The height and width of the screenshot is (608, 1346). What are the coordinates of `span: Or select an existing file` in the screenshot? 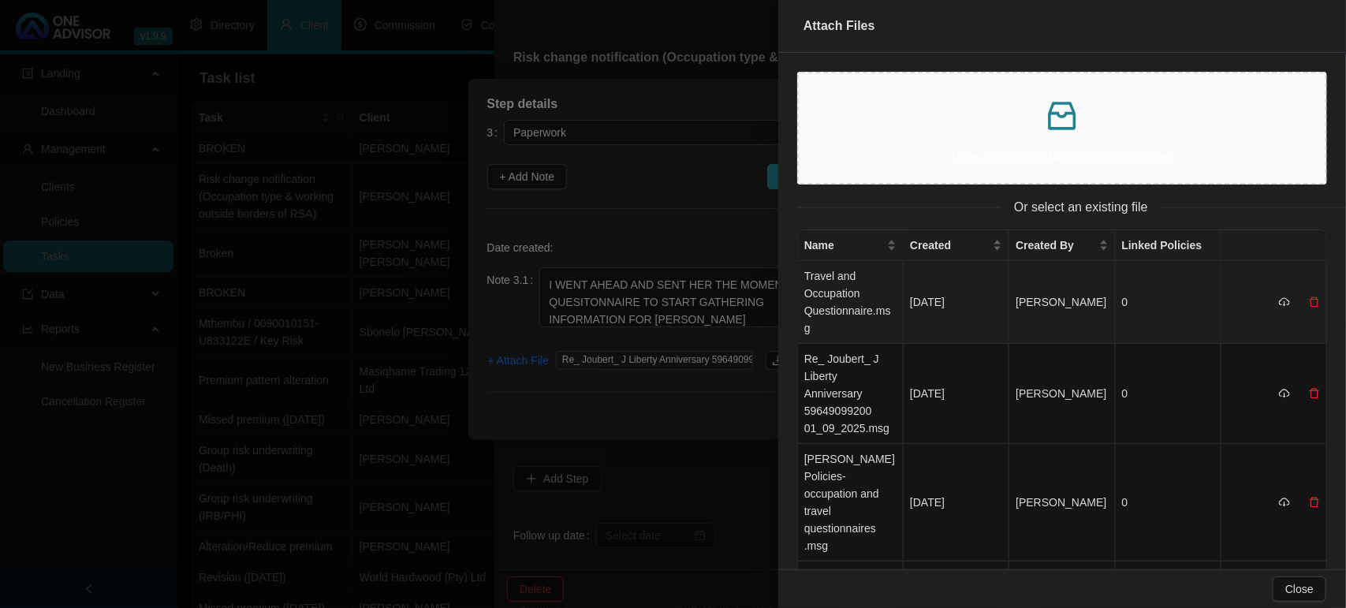 It's located at (1081, 207).